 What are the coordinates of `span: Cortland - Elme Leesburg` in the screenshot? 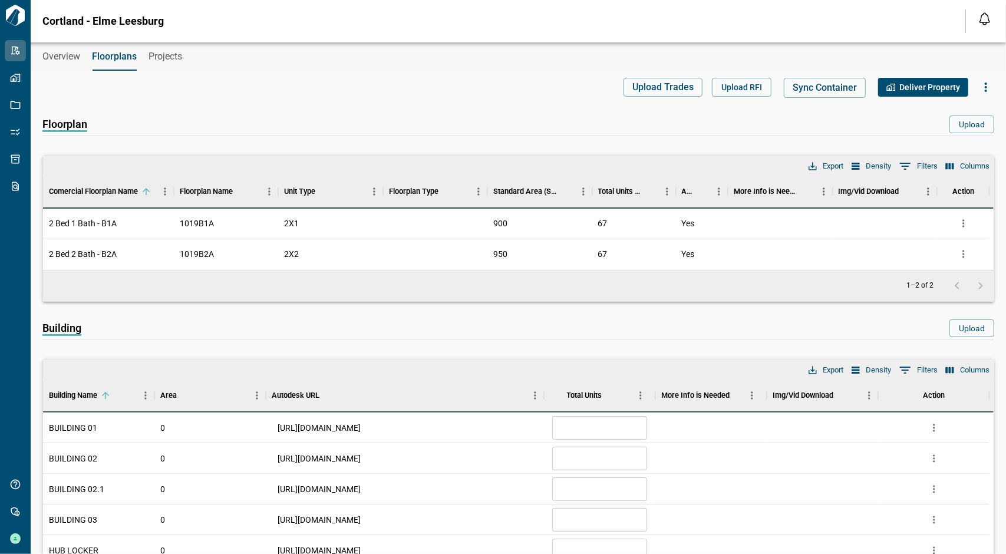 It's located at (103, 21).